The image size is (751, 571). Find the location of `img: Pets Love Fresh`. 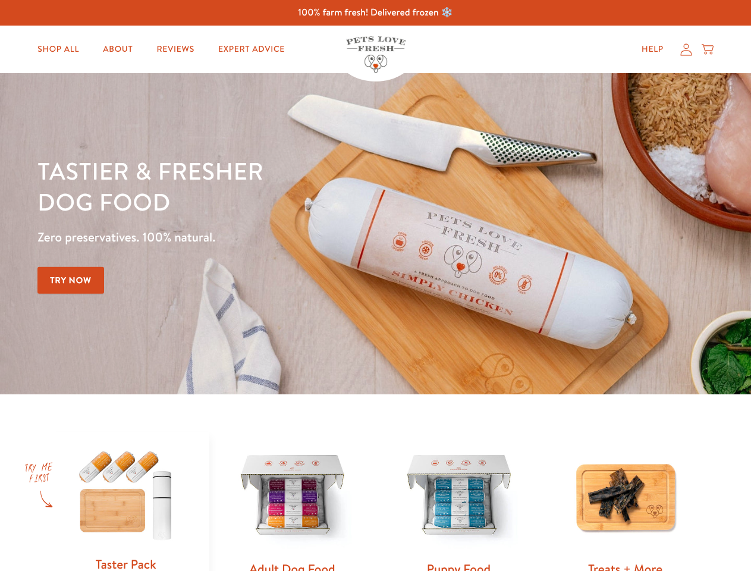

img: Pets Love Fresh is located at coordinates (376, 54).